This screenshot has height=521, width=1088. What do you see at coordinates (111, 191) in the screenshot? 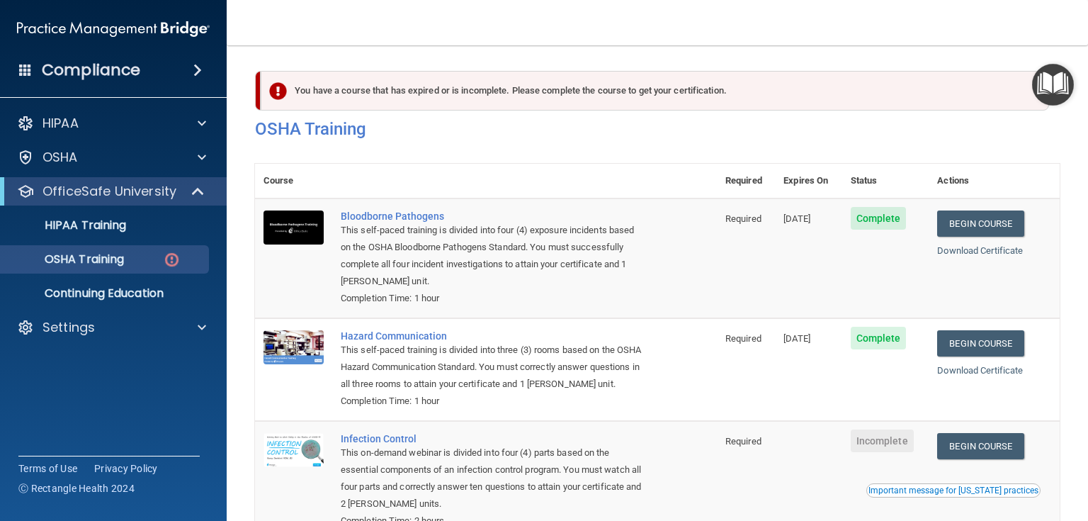
I see `a: OfficeSafe University` at bounding box center [111, 191].